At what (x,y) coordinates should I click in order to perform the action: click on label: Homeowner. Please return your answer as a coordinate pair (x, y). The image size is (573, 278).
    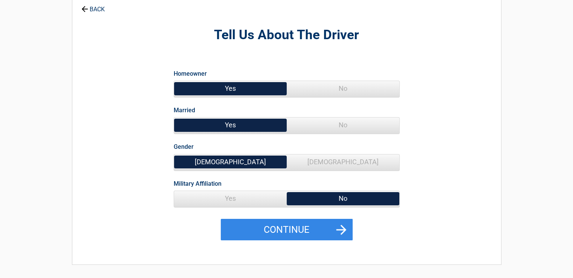
    Looking at the image, I should click on (190, 73).